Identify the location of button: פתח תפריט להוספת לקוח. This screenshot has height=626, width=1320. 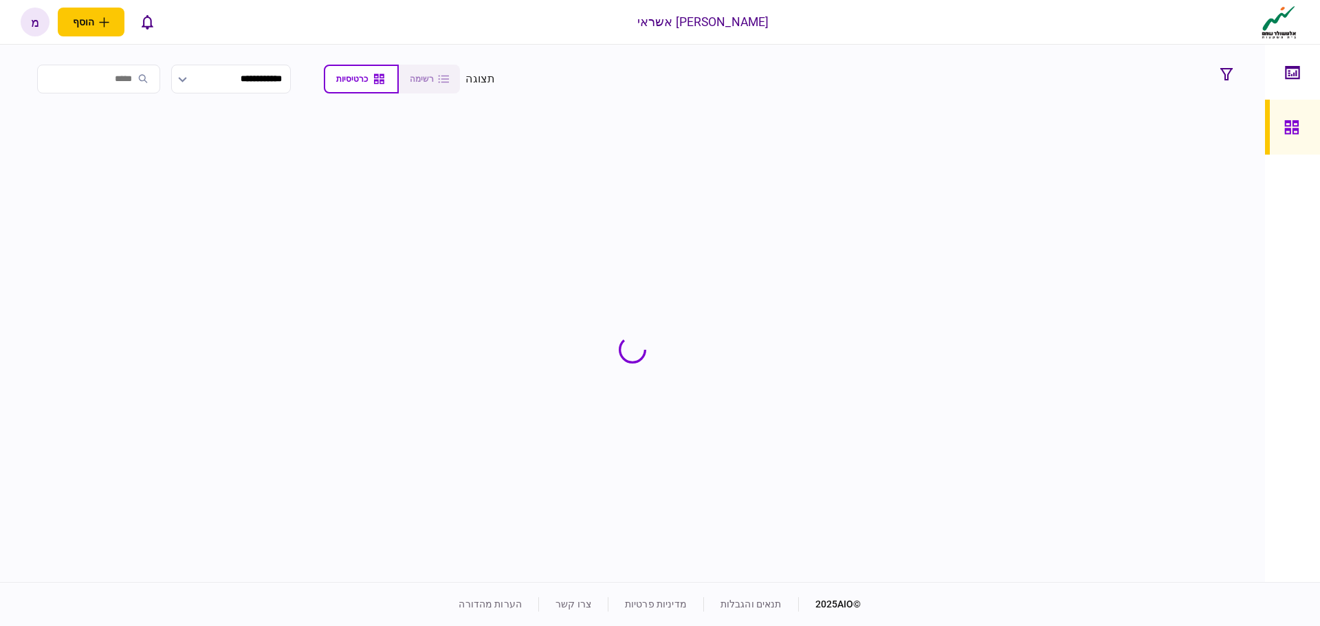
(91, 22).